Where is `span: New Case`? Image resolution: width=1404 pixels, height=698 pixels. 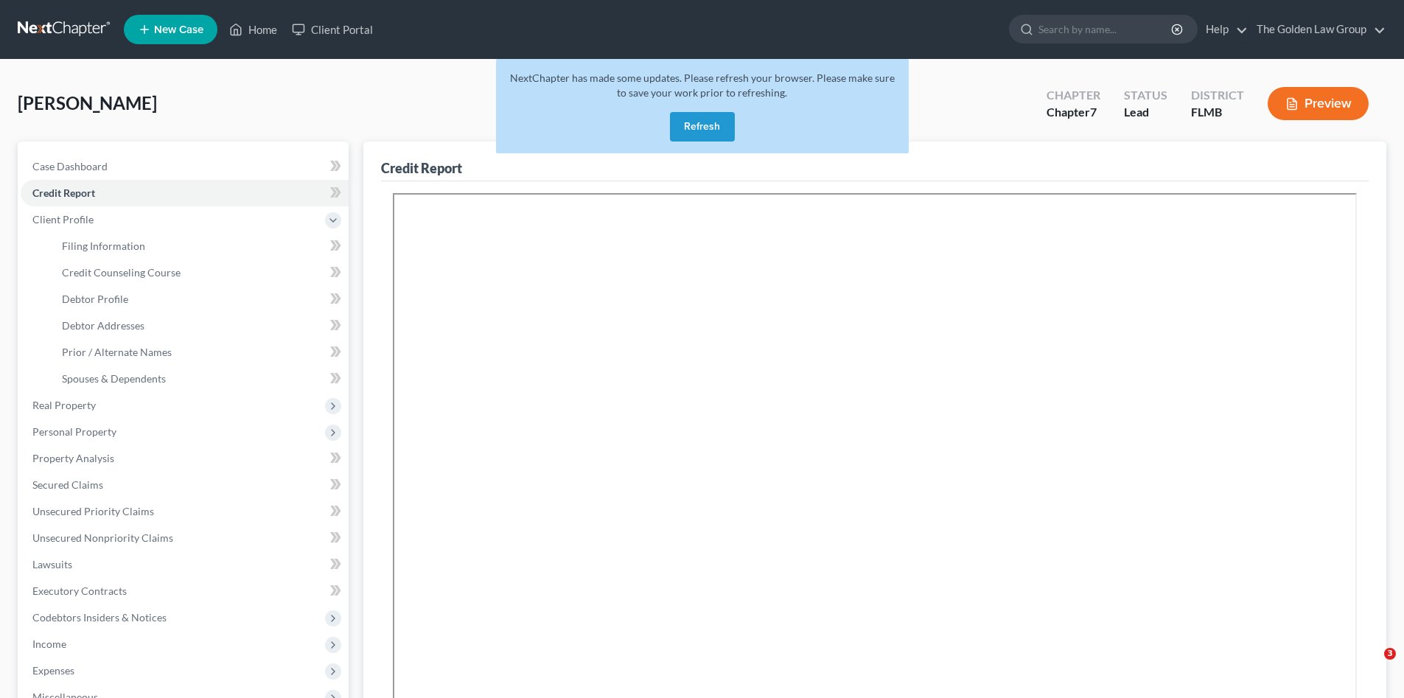
span: New Case is located at coordinates (178, 29).